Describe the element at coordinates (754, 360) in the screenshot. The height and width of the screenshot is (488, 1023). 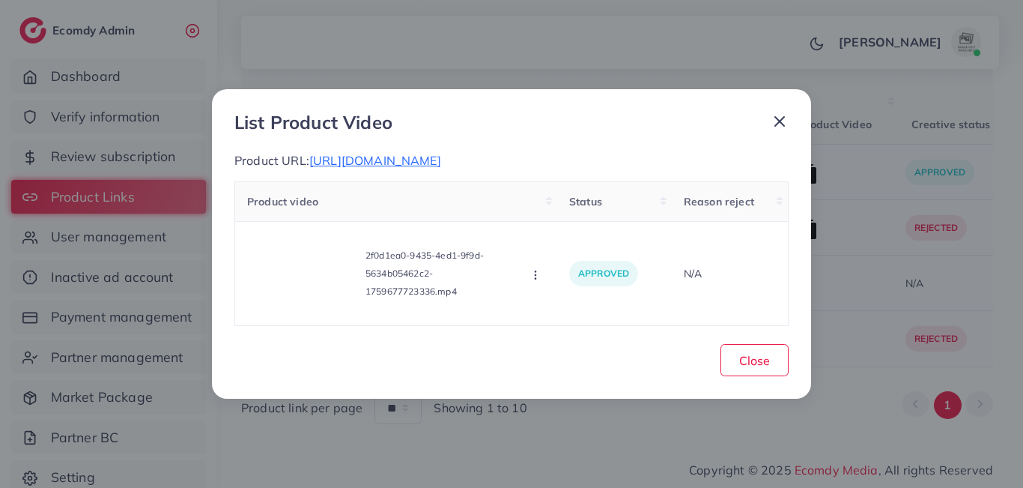
I see `span: Close` at that location.